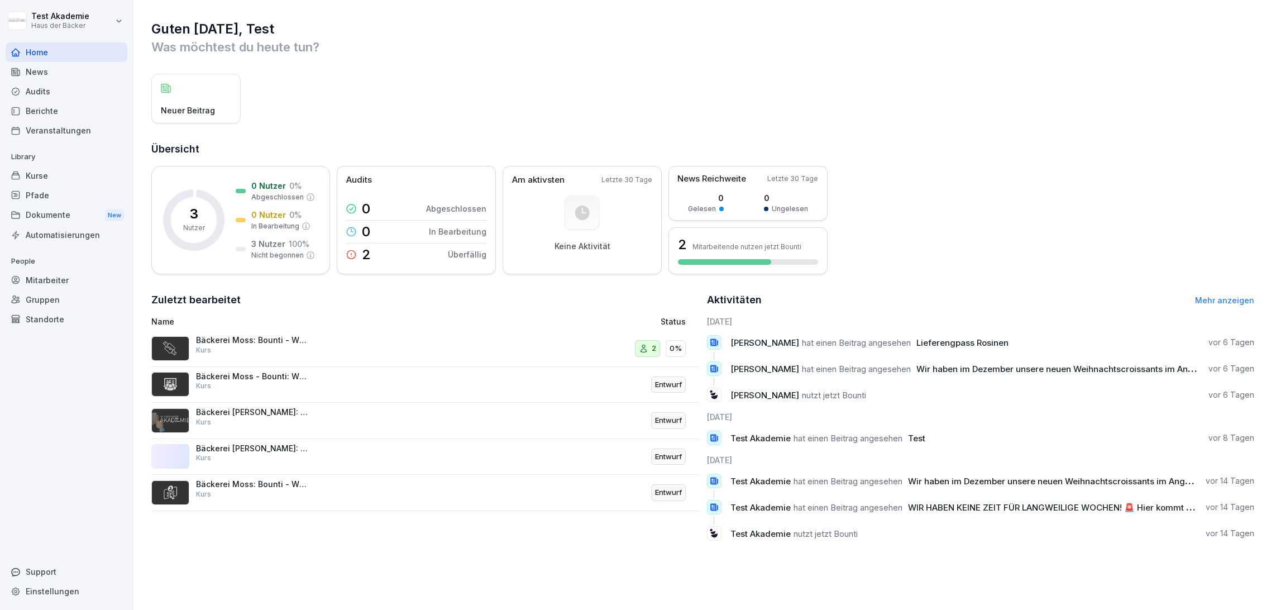  What do you see at coordinates (1232, 438) in the screenshot?
I see `p: vor 8 Tagen` at bounding box center [1232, 438].